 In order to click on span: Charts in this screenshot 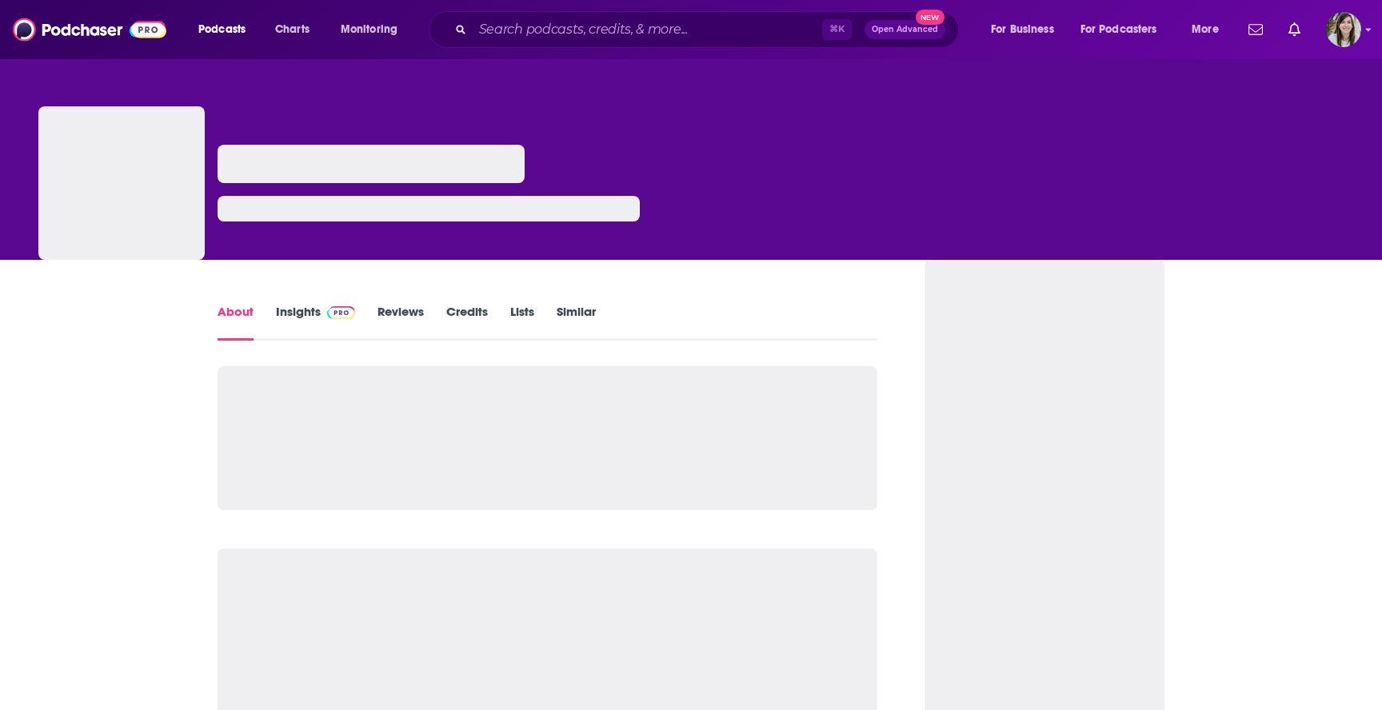, I will do `click(292, 30)`.